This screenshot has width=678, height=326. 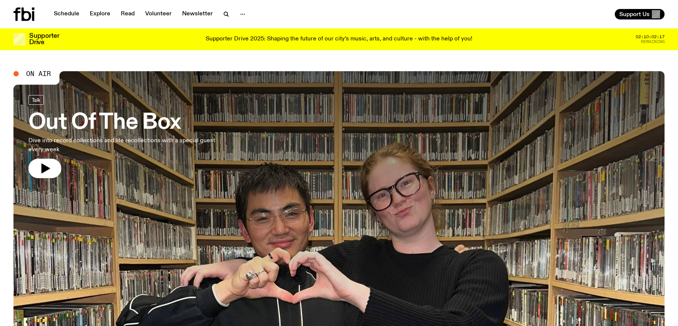 What do you see at coordinates (39, 74) in the screenshot?
I see `span: On Air` at bounding box center [39, 74].